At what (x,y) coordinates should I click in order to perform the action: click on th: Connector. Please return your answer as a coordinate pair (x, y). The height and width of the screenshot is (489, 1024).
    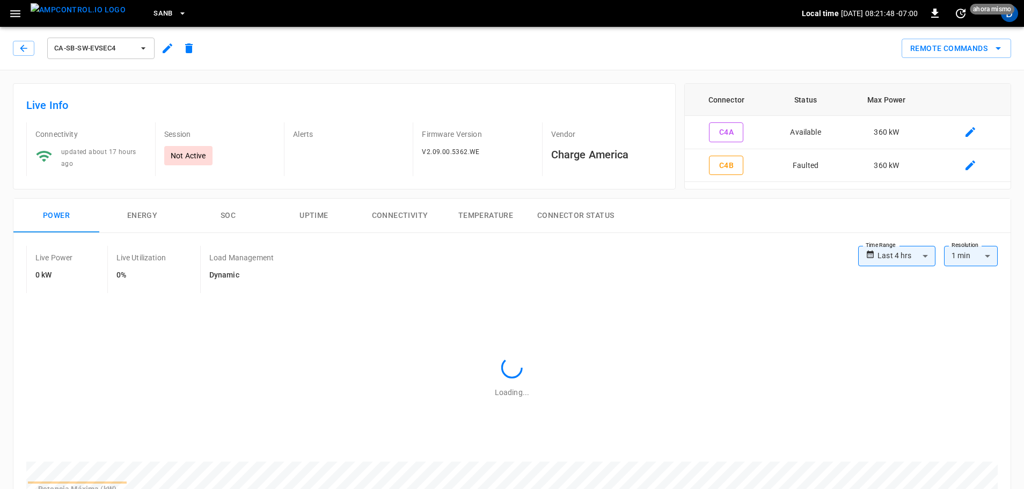
    Looking at the image, I should click on (726, 100).